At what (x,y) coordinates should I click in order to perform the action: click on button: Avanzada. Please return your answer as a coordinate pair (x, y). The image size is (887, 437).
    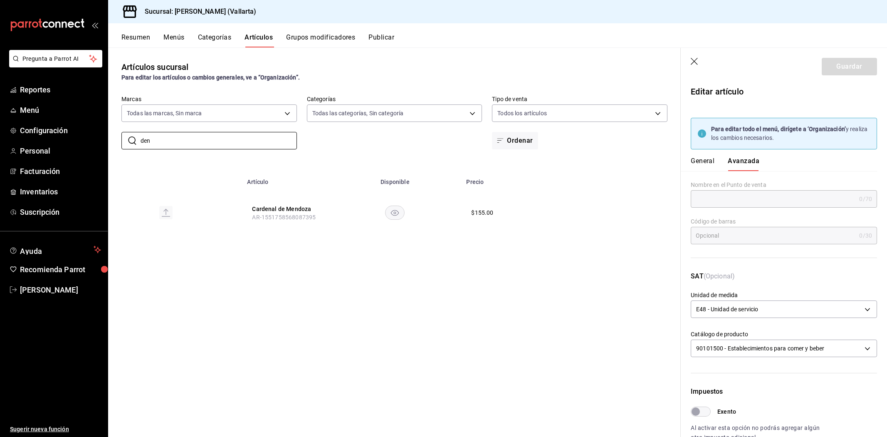
    Looking at the image, I should click on (743, 164).